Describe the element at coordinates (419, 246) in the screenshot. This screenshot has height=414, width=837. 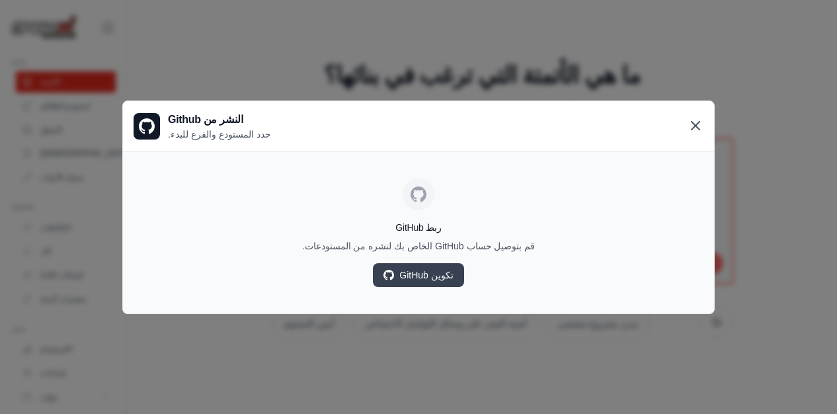
I see `font: قم بتوصيل حساب GitHub الخاص بك لنشره من المستودعات.` at that location.